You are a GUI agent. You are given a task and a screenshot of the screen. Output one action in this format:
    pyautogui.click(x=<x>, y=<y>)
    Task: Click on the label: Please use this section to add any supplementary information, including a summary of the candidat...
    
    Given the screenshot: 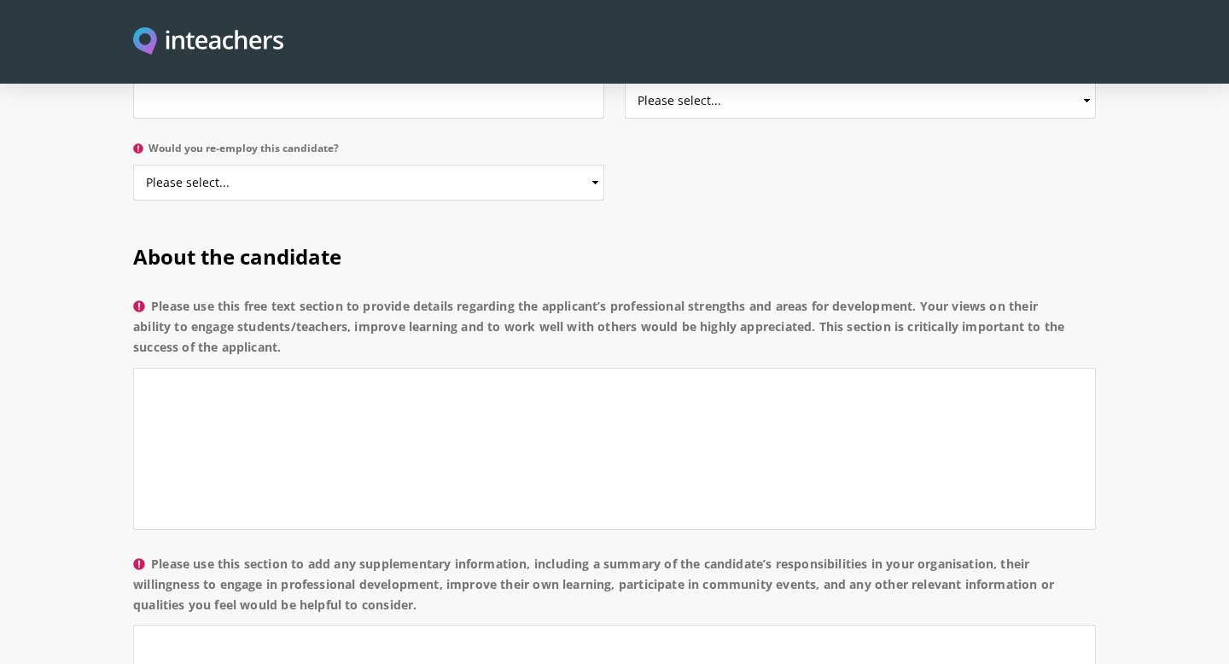 What is the action you would take?
    pyautogui.click(x=615, y=590)
    